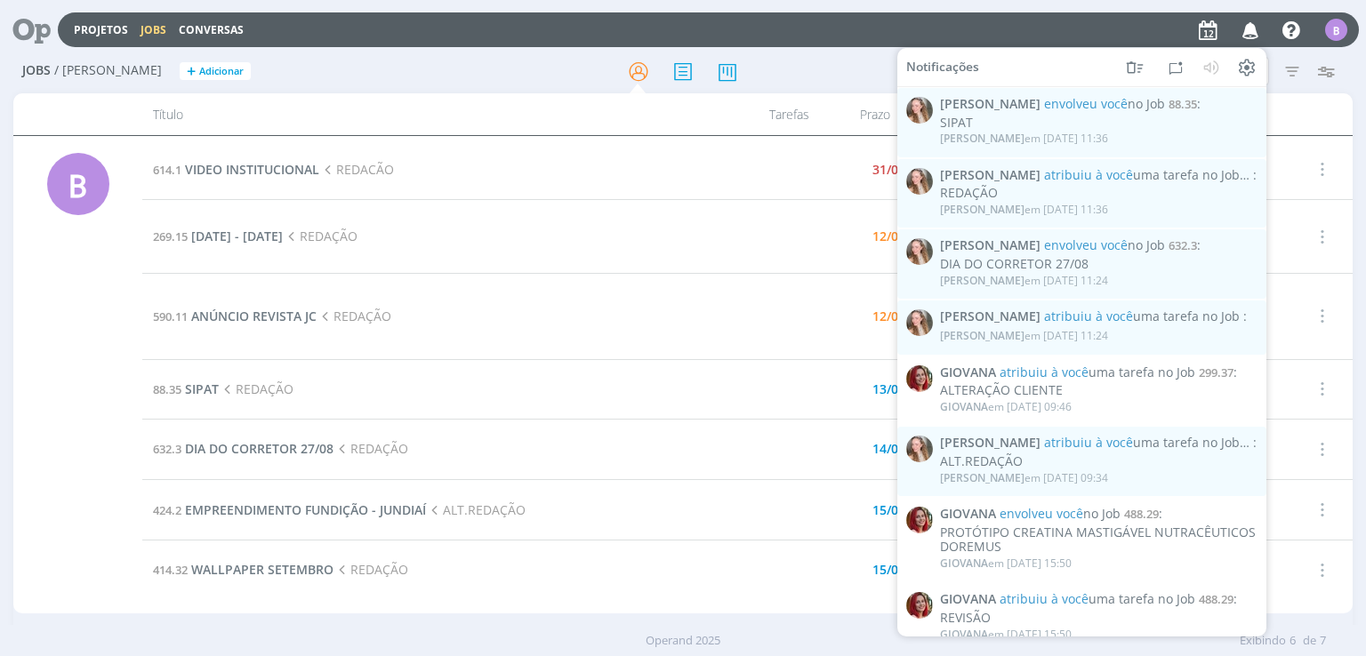 This screenshot has height=656, width=1366. I want to click on span: 269.15, so click(170, 237).